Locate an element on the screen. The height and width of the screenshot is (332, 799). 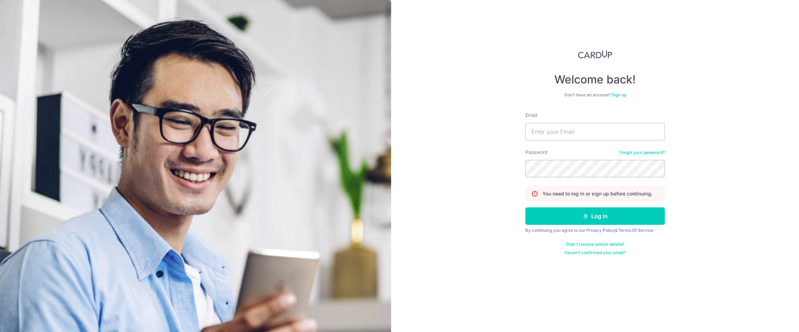
a: Privacy Policy is located at coordinates (601, 230).